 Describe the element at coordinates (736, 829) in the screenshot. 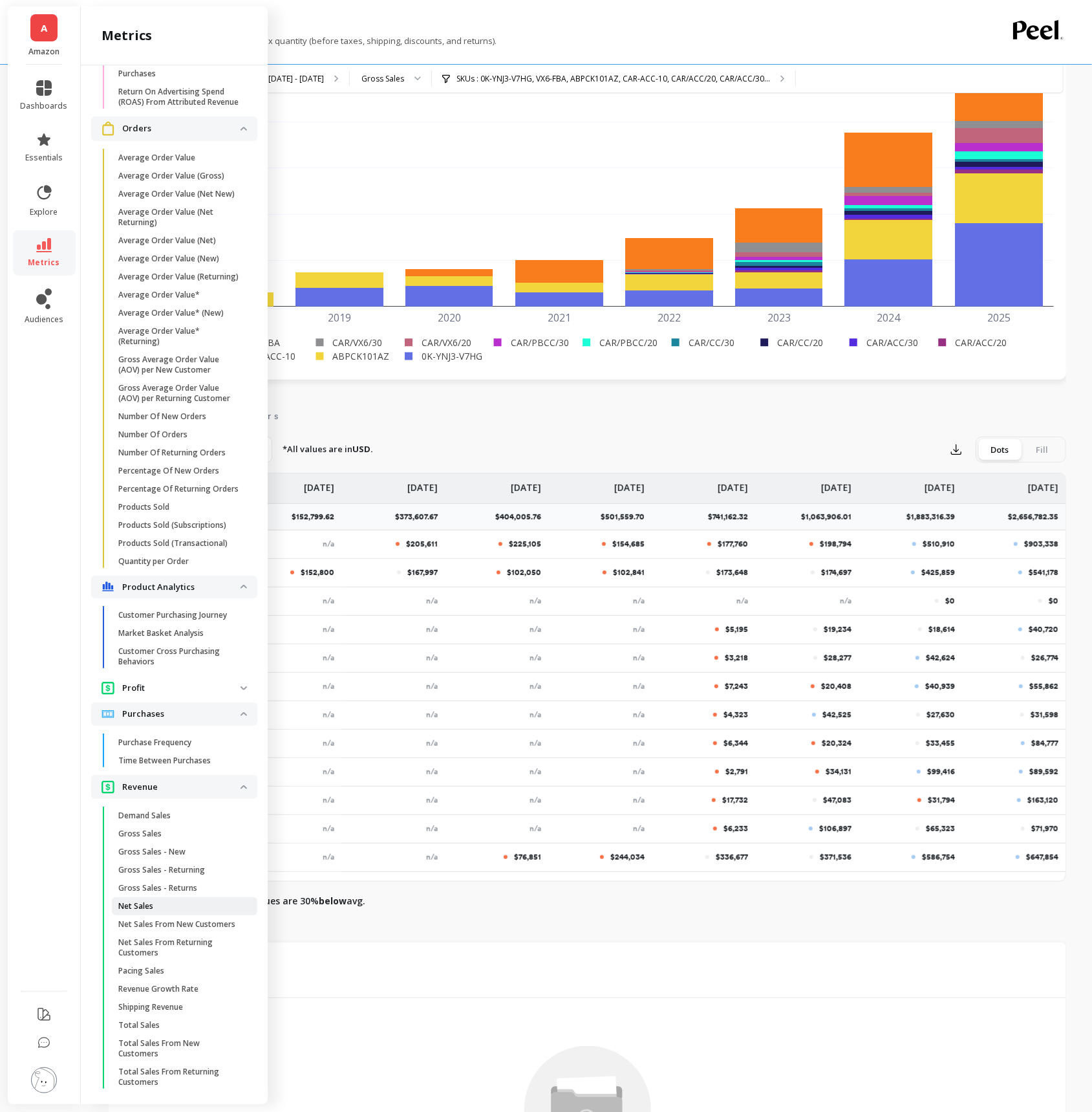

I see `p: $6,233` at that location.